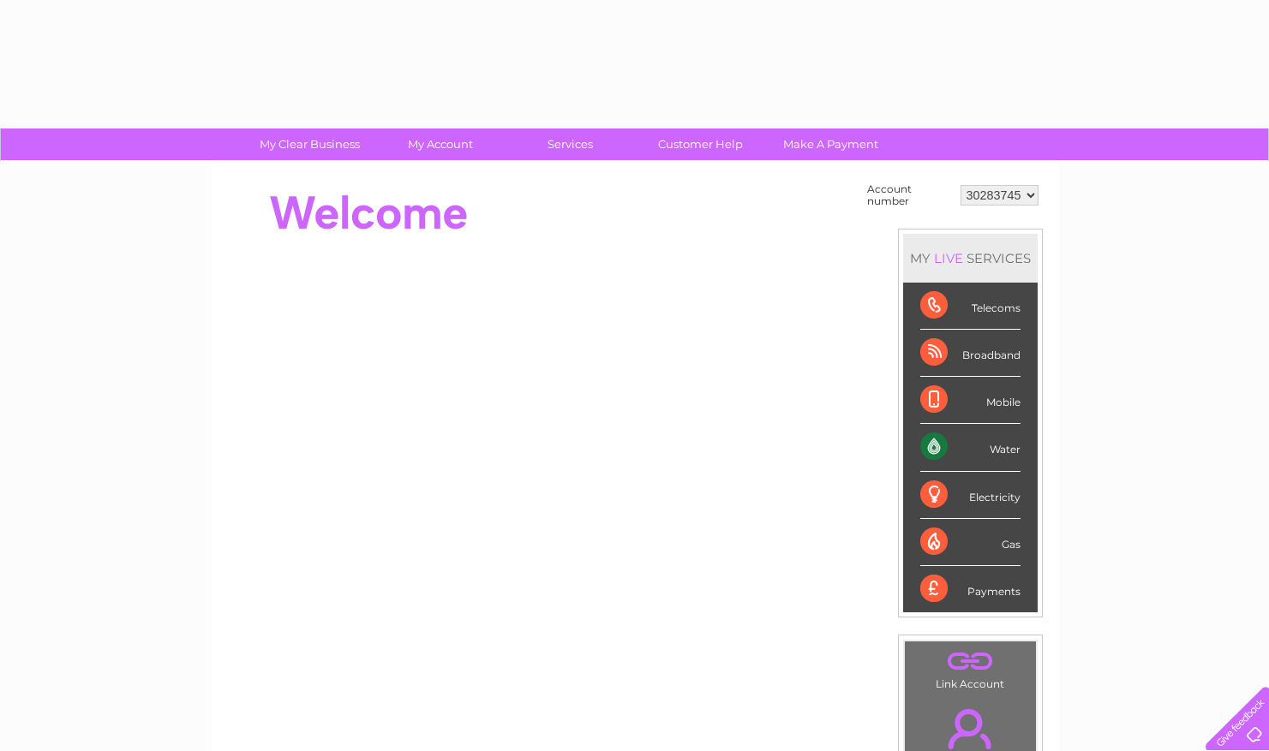 This screenshot has height=751, width=1269. What do you see at coordinates (970, 258) in the screenshot?
I see `div: MY SERVICES` at bounding box center [970, 258].